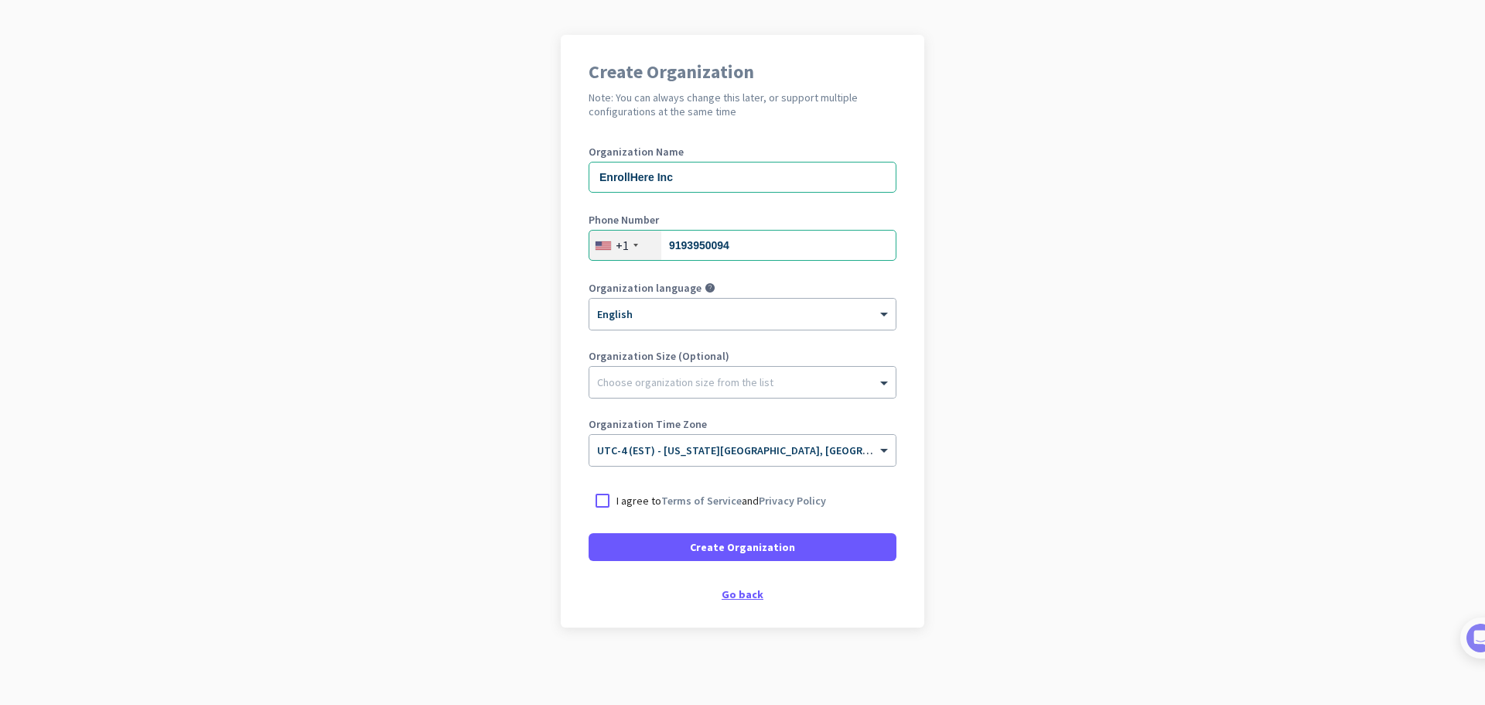  Describe the element at coordinates (743, 356) in the screenshot. I see `label: Organization Size (Optional)` at that location.